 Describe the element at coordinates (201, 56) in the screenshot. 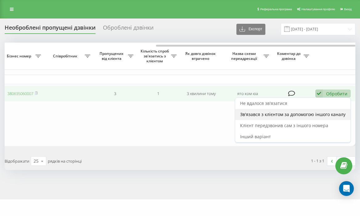

I see `span: Як довго дзвінок втрачено` at that location.